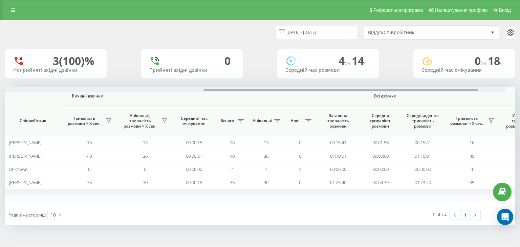 The width and height of the screenshot is (520, 247). What do you see at coordinates (27, 215) in the screenshot?
I see `span: Рядків на сторінці` at bounding box center [27, 215].